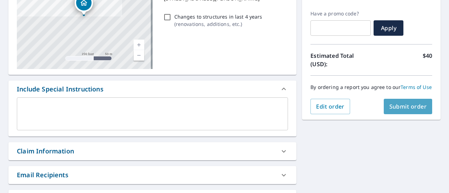 The width and height of the screenshot is (449, 193). I want to click on p: By ordering a report you agree to our, so click(371, 87).